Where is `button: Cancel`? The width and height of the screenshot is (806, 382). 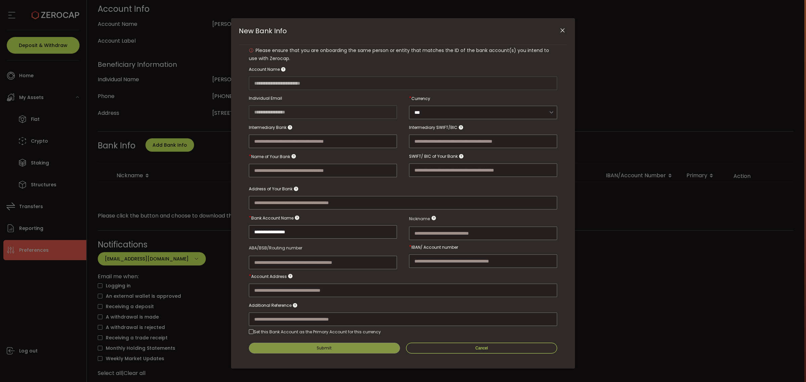
button: Cancel is located at coordinates (481, 348).